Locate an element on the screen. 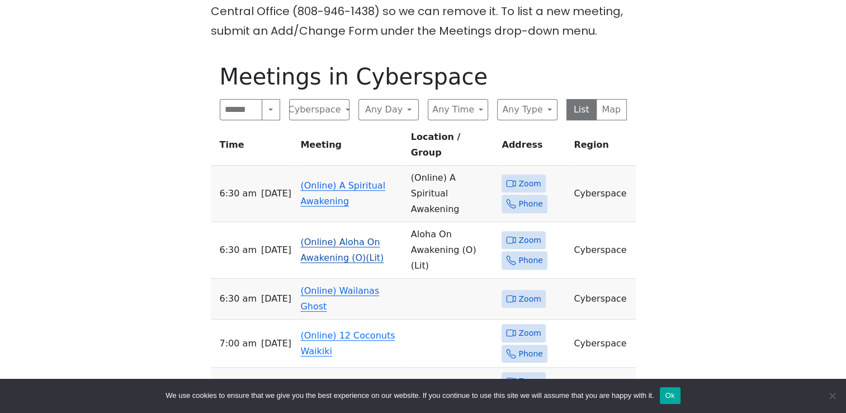 The height and width of the screenshot is (413, 846). td: Aloha On Awakening (O) (Lit) is located at coordinates (452, 250).